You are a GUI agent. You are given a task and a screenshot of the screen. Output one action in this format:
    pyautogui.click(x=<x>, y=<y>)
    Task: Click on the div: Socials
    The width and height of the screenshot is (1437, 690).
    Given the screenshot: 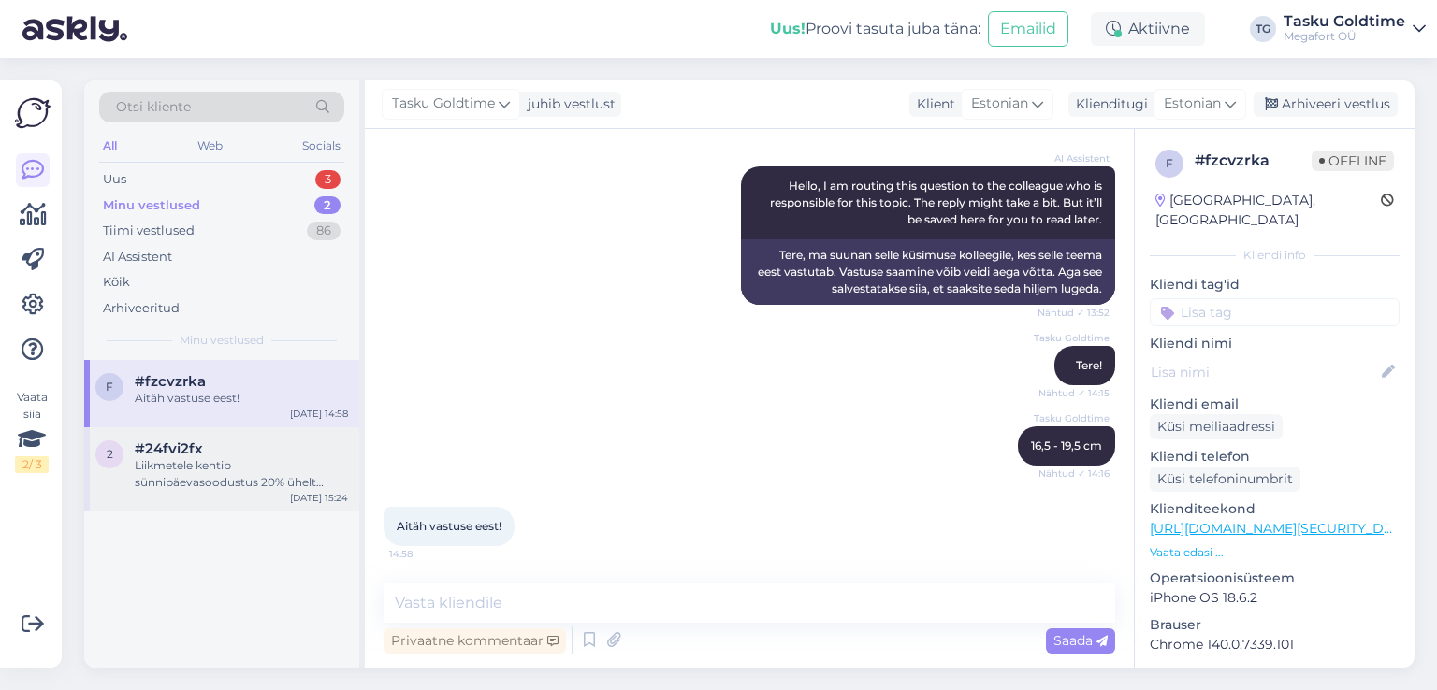 What is the action you would take?
    pyautogui.click(x=321, y=146)
    